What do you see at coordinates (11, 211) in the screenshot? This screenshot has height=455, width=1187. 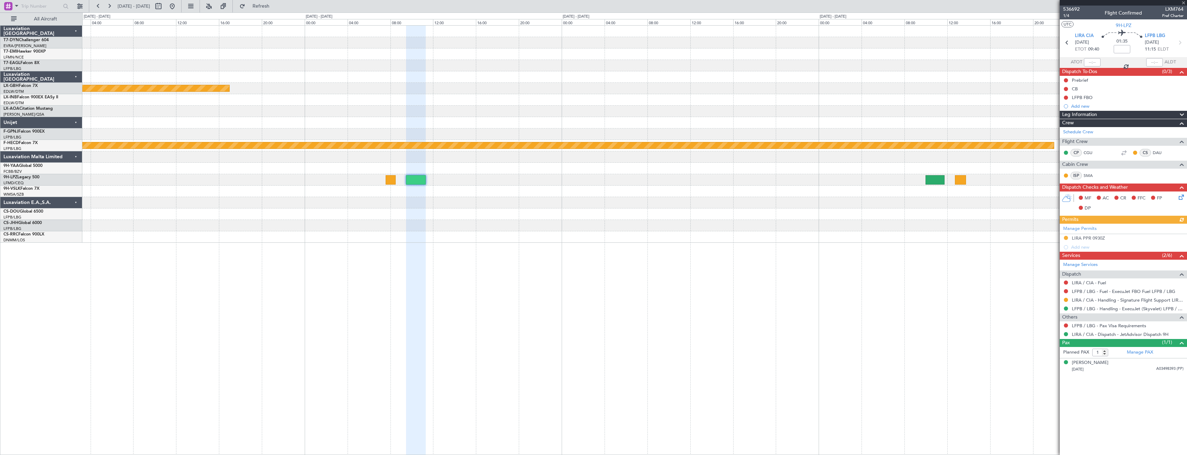 I see `span: CS-DOU` at bounding box center [11, 211].